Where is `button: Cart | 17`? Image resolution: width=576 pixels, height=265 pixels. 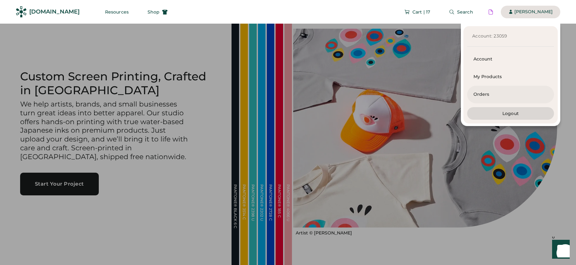 button: Cart | 17 is located at coordinates (417, 12).